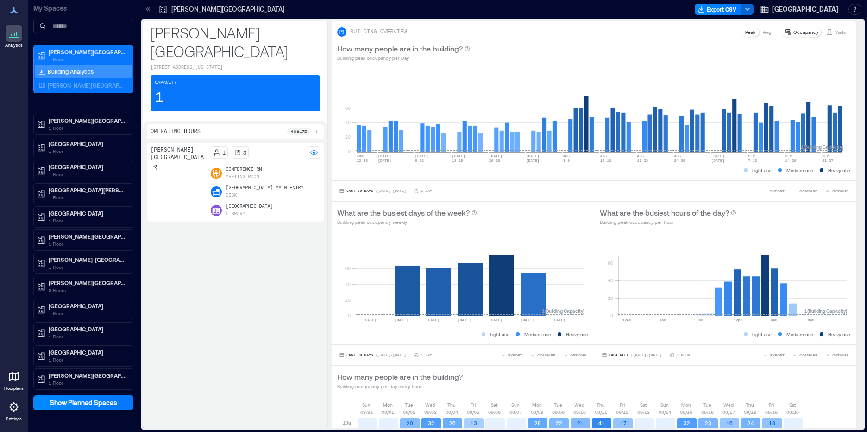 The height and width of the screenshot is (432, 867). Describe the element at coordinates (624, 423) in the screenshot. I see `text: 17` at that location.